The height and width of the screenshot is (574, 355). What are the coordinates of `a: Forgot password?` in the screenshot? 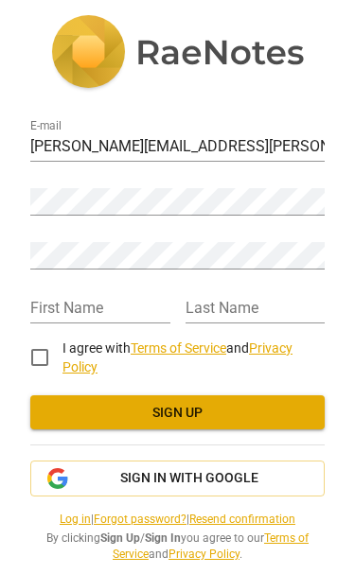 It's located at (140, 519).